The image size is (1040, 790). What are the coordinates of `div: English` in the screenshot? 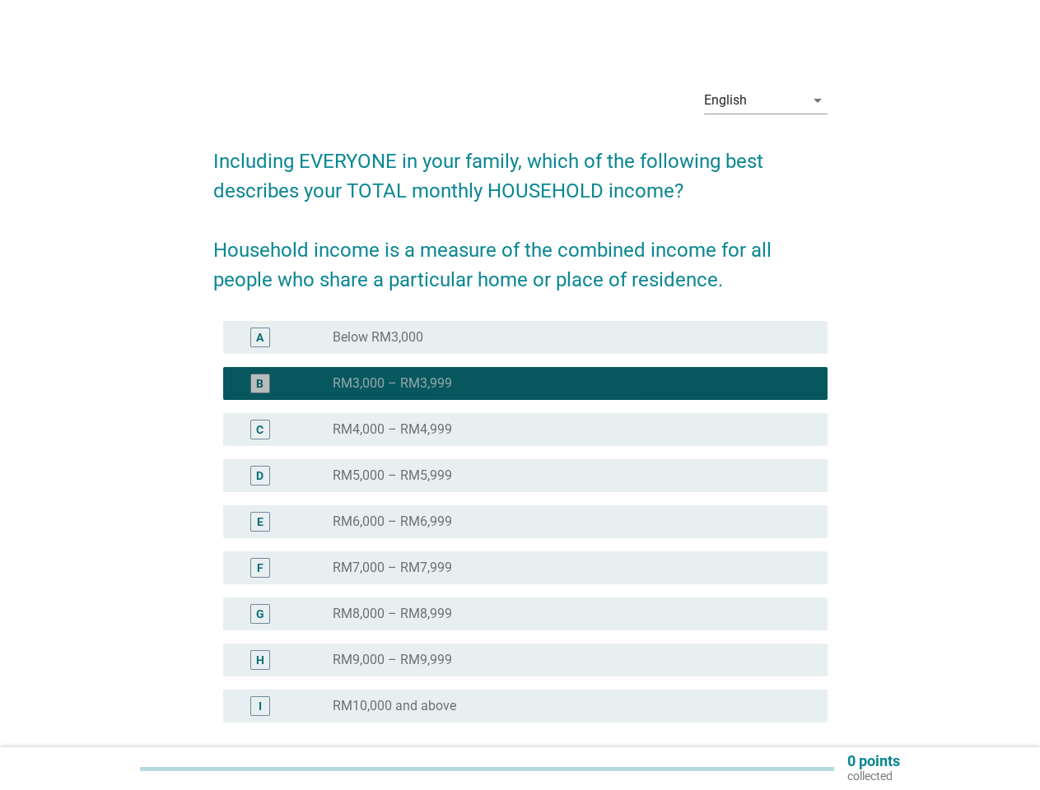 It's located at (725, 100).